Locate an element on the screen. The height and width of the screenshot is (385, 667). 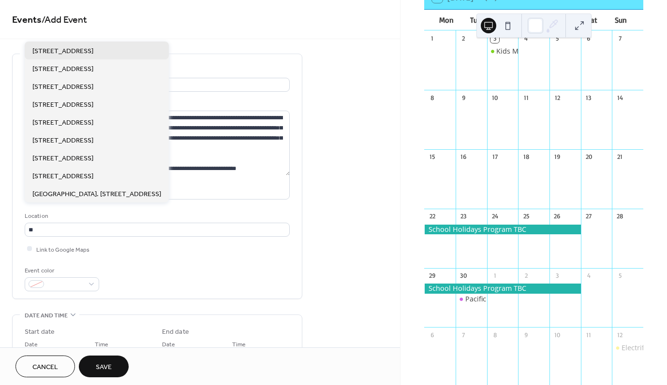
div: 15 is located at coordinates (432, 157).